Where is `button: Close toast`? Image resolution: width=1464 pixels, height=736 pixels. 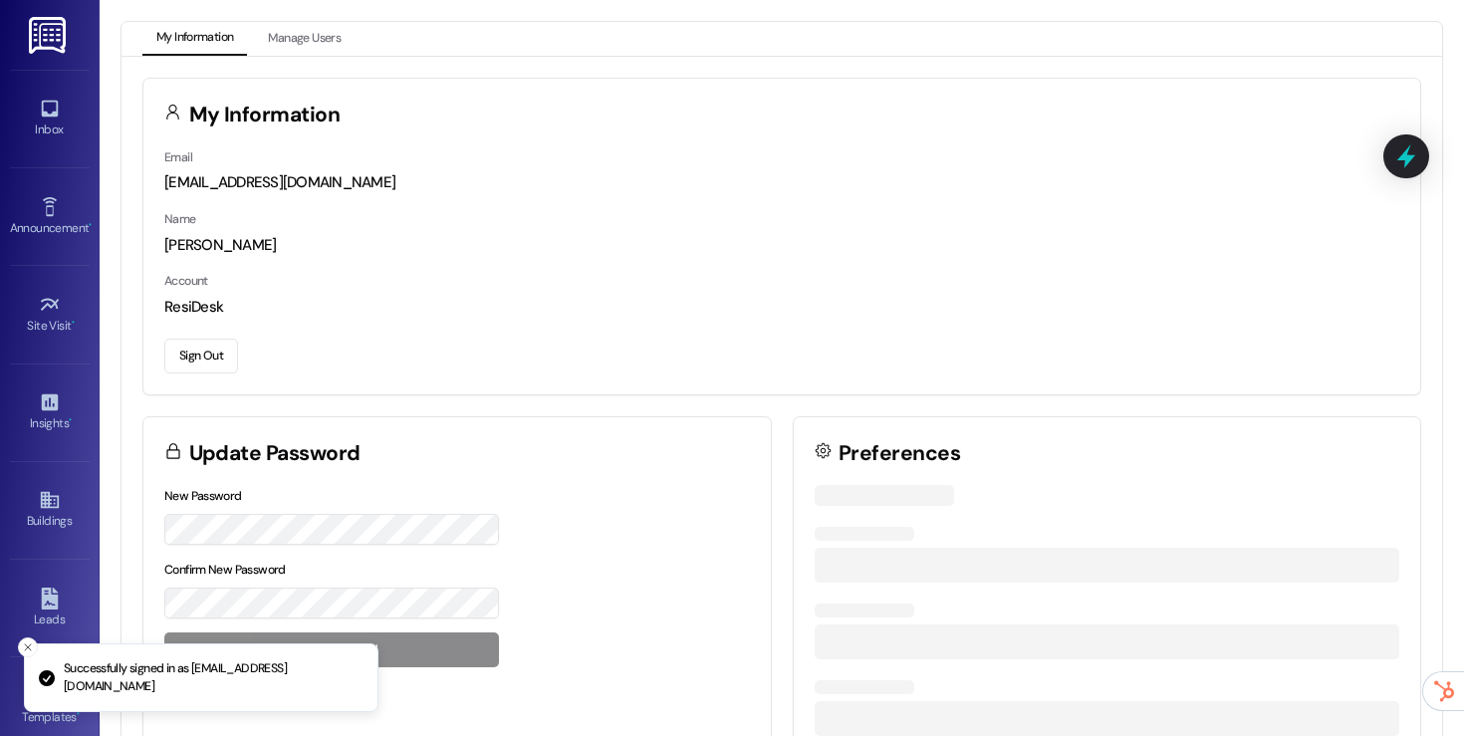
button: Close toast is located at coordinates (28, 647).